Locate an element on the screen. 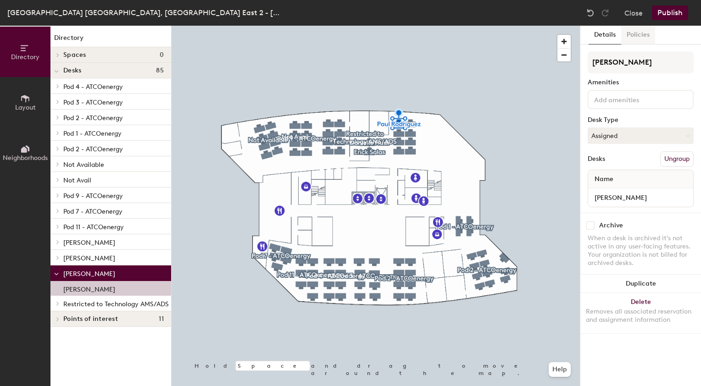  button: Publish is located at coordinates (670, 13).